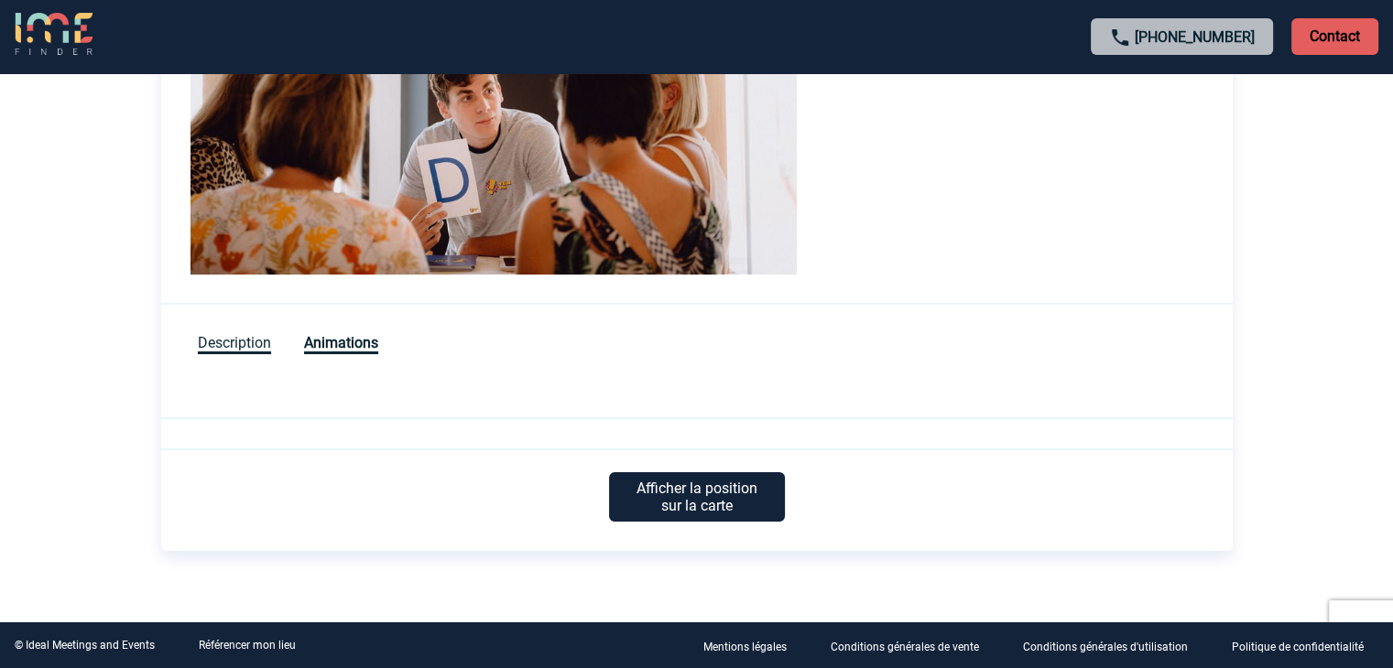 The width and height of the screenshot is (1393, 668). I want to click on span: Description, so click(234, 344).